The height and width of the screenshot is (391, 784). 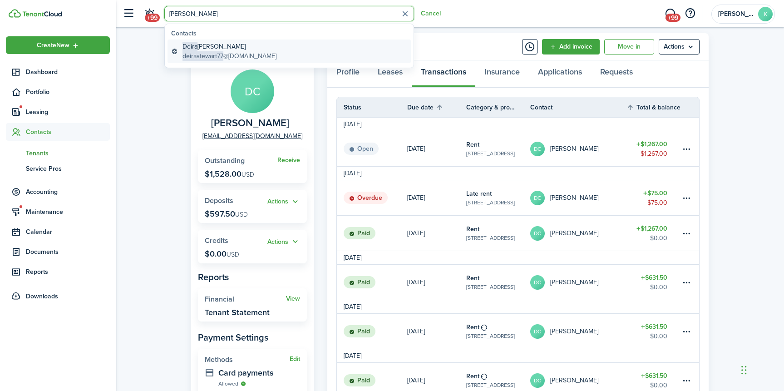 I want to click on button: Timeline, so click(x=529, y=47).